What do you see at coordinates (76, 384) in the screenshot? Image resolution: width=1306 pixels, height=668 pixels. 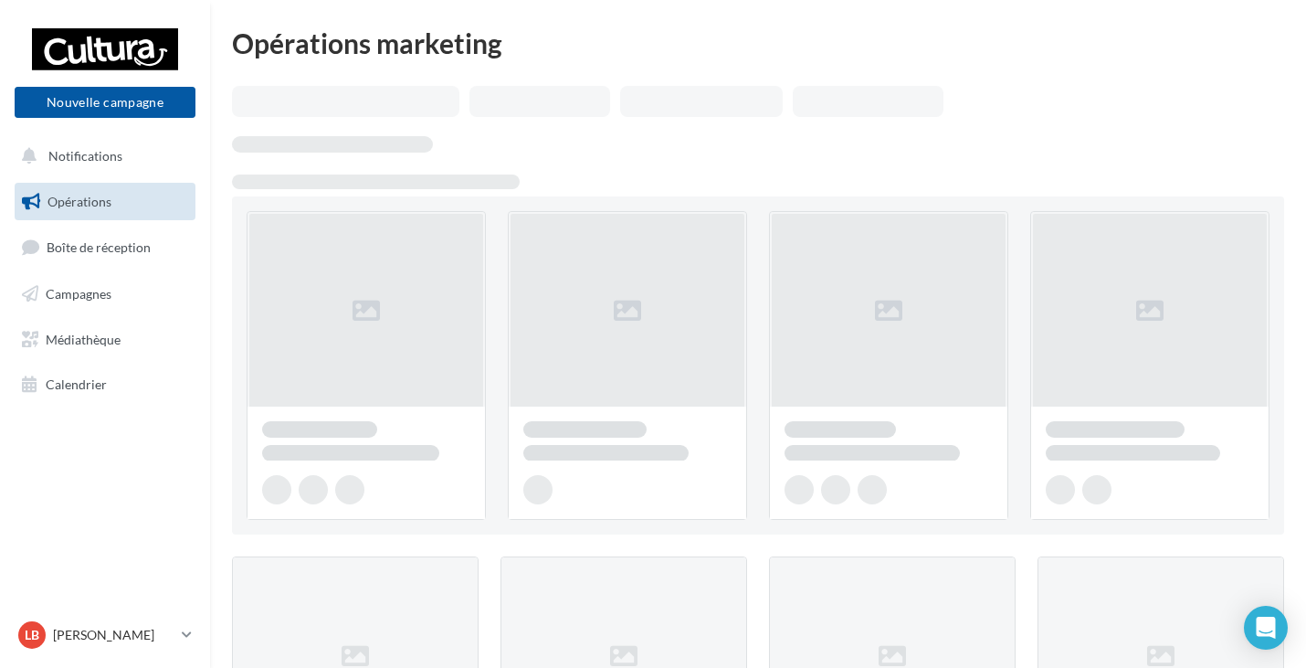 I see `span: Calendrier` at bounding box center [76, 384].